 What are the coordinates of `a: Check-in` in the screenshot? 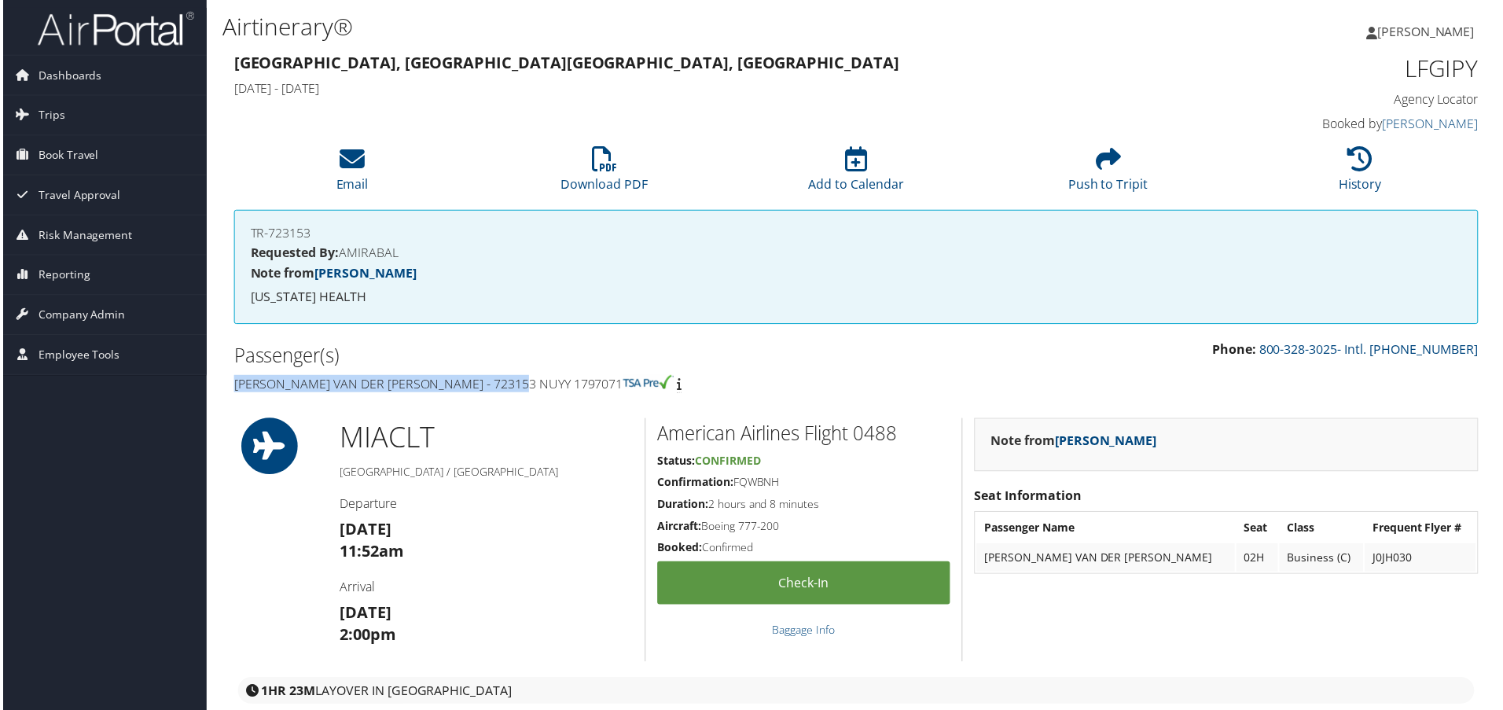 It's located at (804, 585).